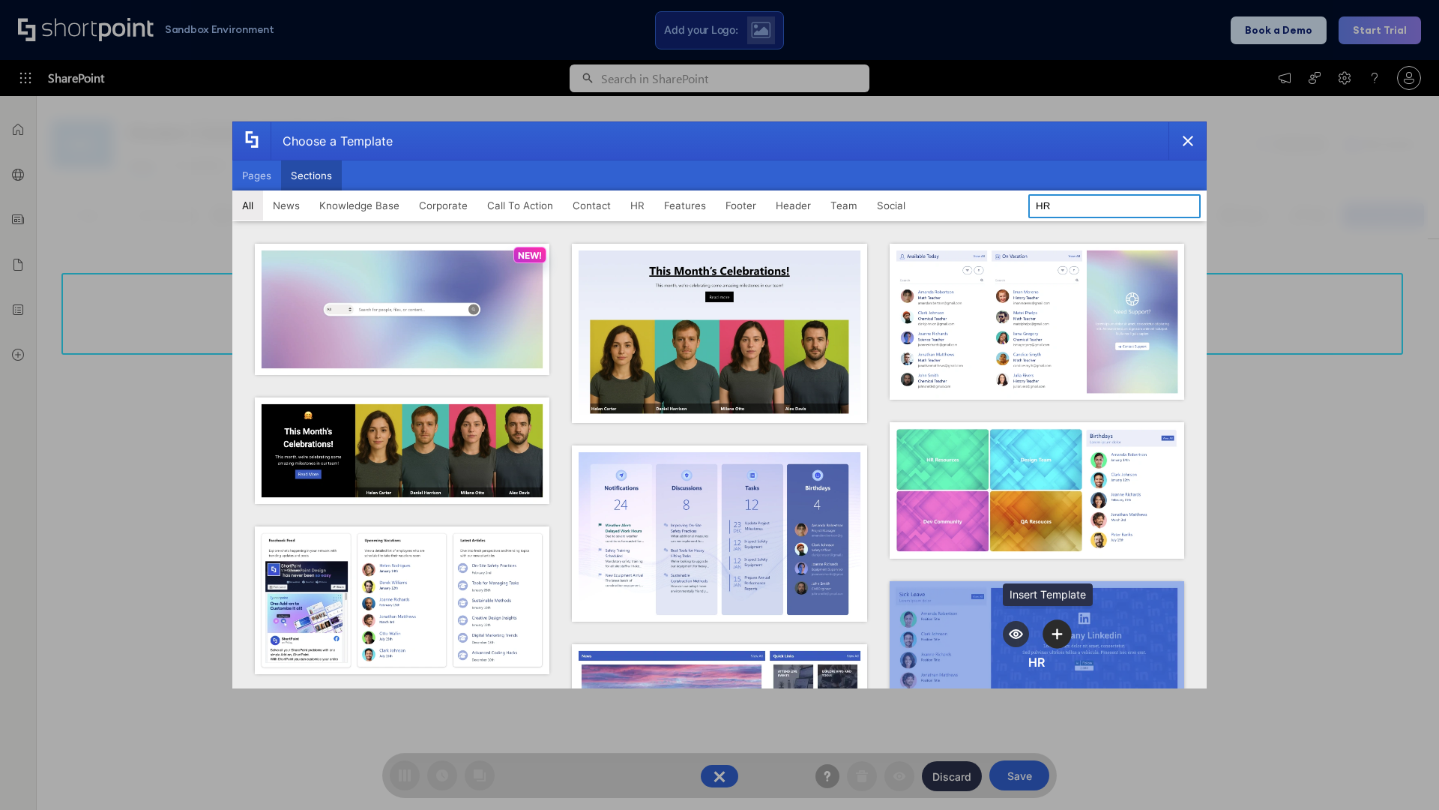  What do you see at coordinates (247, 205) in the screenshot?
I see `button: All` at bounding box center [247, 205].